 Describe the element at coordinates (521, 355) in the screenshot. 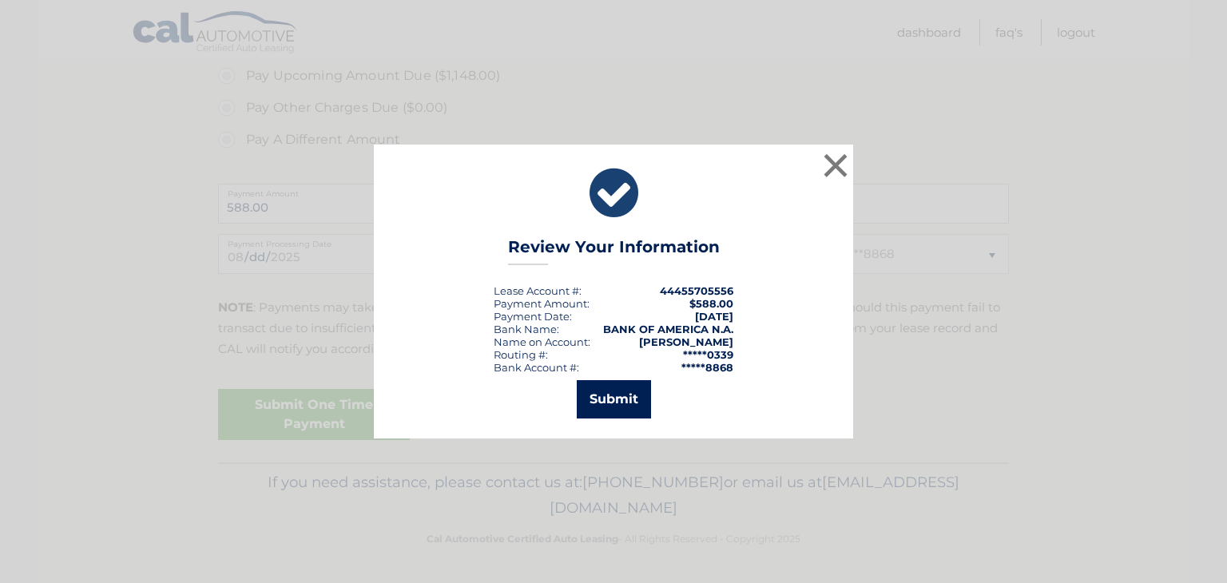

I see `div: Routing #:` at that location.